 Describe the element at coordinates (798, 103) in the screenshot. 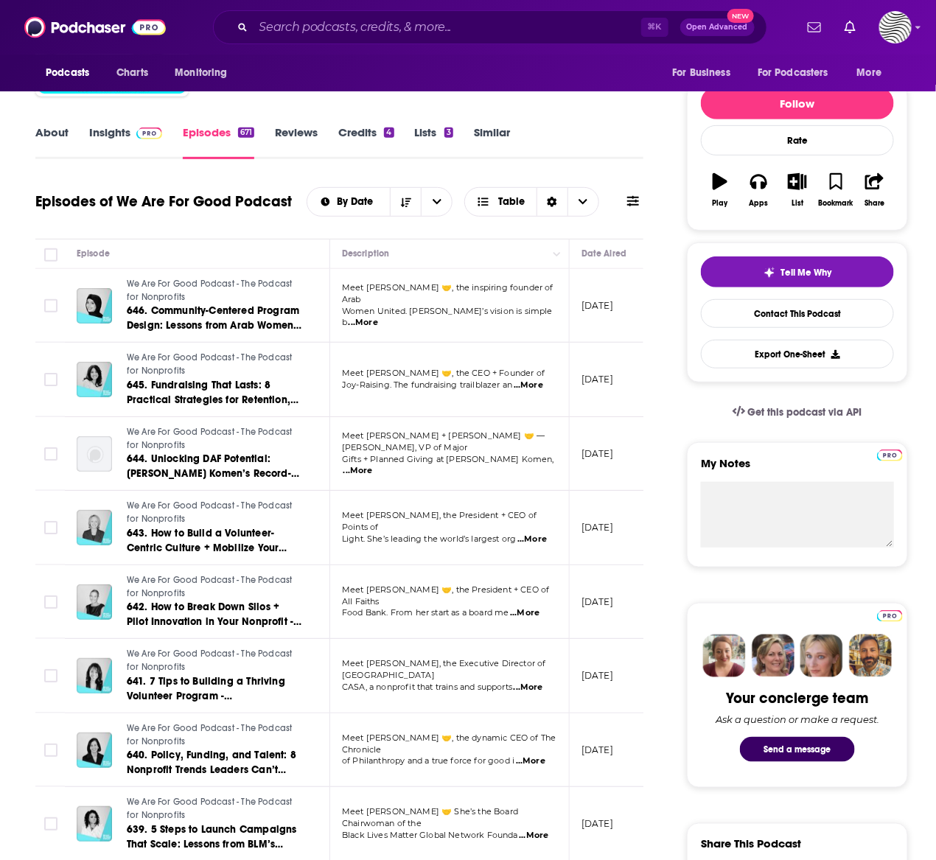

I see `button: Follow` at that location.